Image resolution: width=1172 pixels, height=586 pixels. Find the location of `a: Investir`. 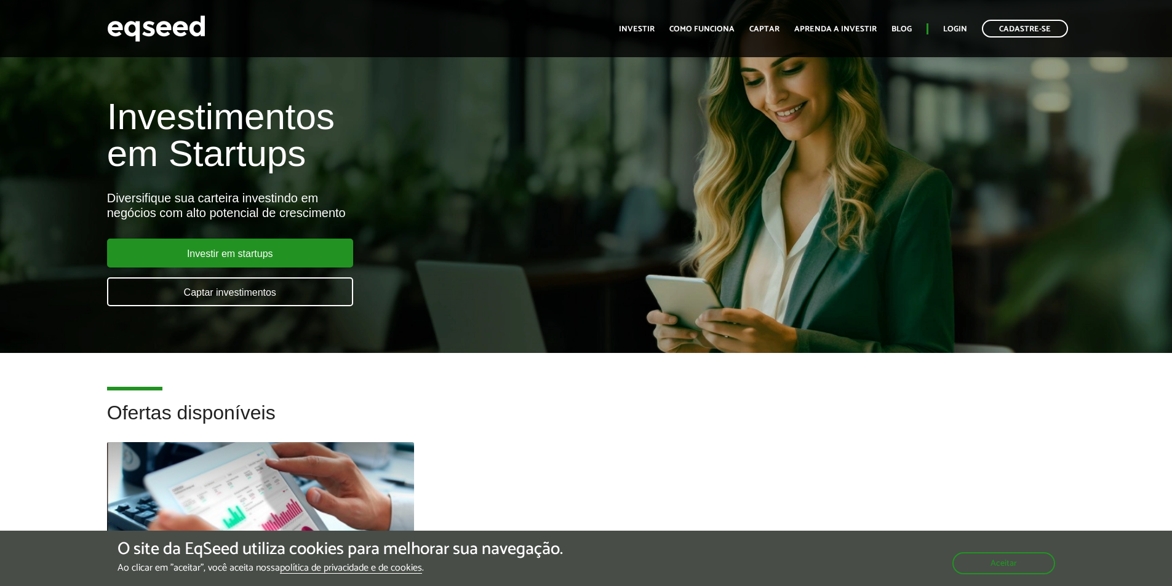

a: Investir is located at coordinates (637, 29).